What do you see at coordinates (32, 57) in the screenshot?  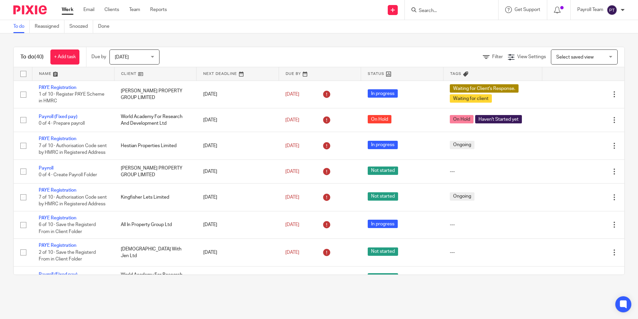 I see `h1: To do` at bounding box center [32, 57].